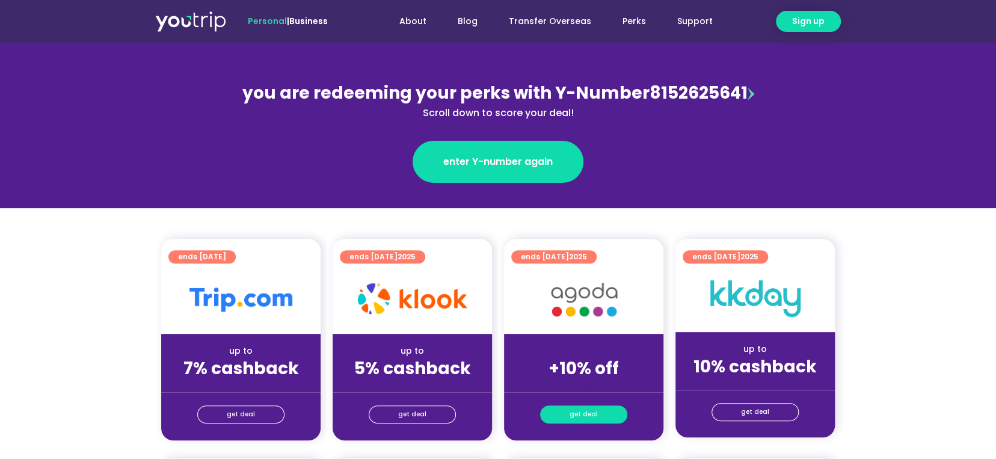 This screenshot has height=459, width=996. What do you see at coordinates (544, 21) in the screenshot?
I see `nav: Menu` at bounding box center [544, 21].